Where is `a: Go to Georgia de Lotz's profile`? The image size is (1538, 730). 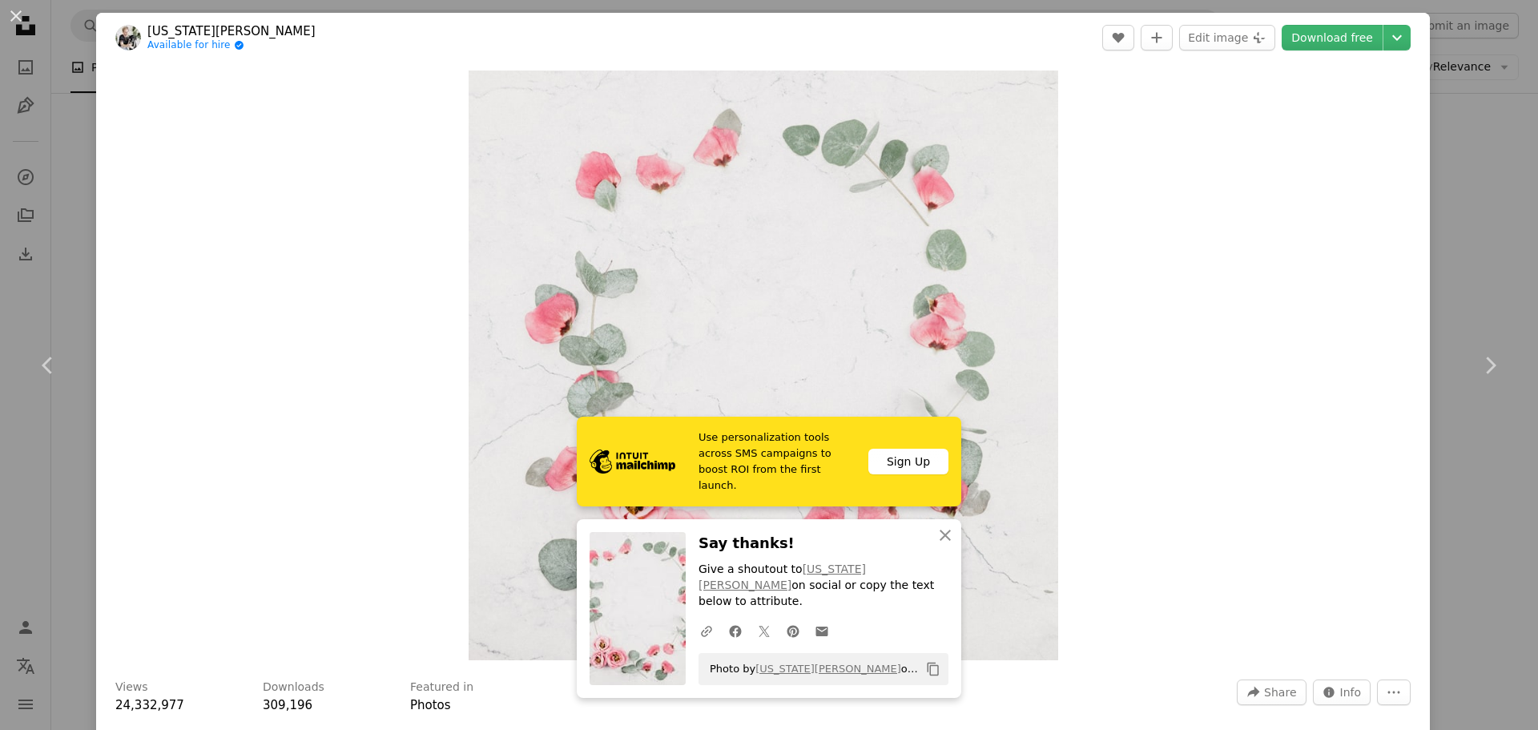
a: Go to Georgia de Lotz's profile is located at coordinates (128, 38).